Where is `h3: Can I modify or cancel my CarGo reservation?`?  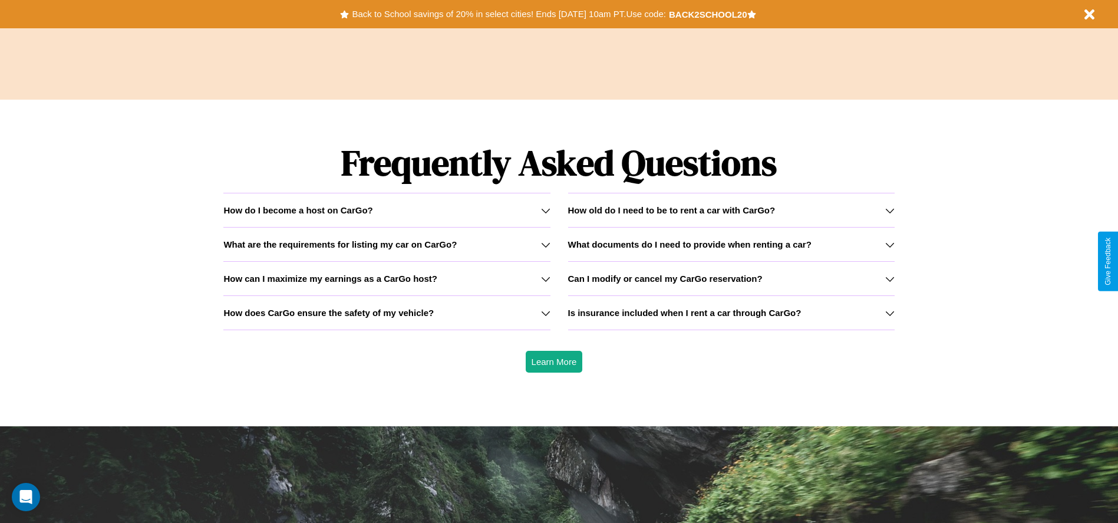 h3: Can I modify or cancel my CarGo reservation? is located at coordinates (665, 278).